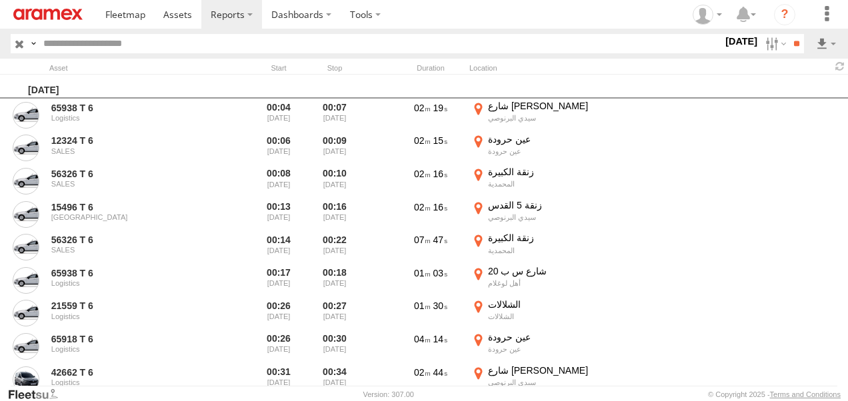 The height and width of the screenshot is (401, 848). Describe the element at coordinates (440, 339) in the screenshot. I see `span: 14` at that location.